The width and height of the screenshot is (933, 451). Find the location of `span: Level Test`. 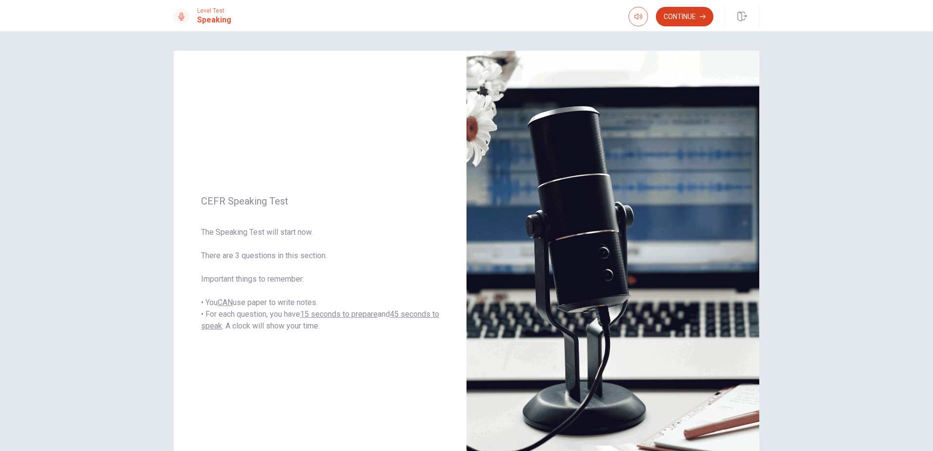

span: Level Test is located at coordinates (214, 11).